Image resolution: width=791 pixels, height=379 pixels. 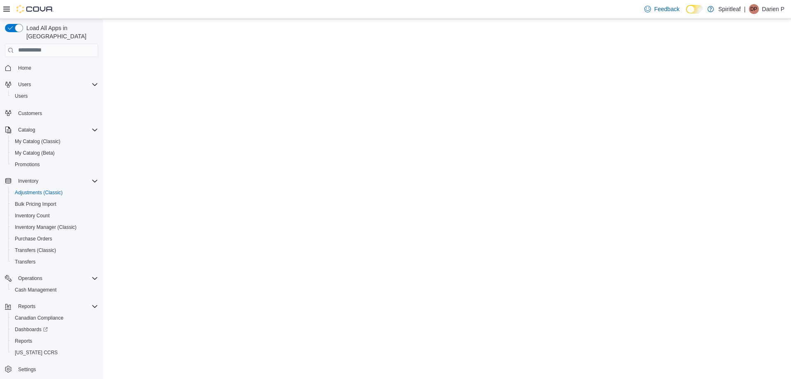 What do you see at coordinates (662, 9) in the screenshot?
I see `a: Feedback` at bounding box center [662, 9].